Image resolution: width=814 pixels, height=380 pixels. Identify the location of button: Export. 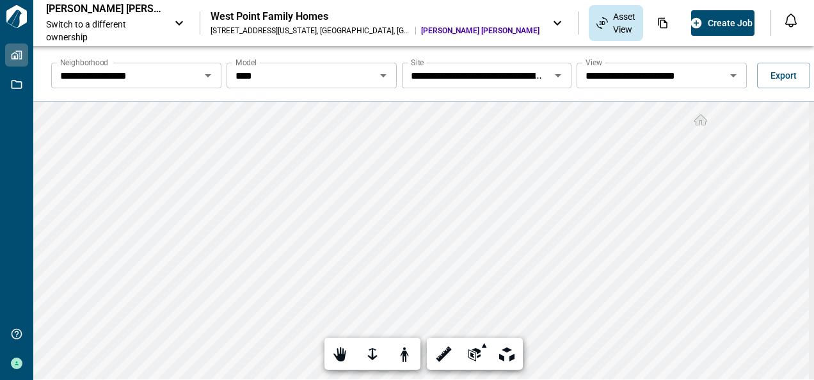
(783, 76).